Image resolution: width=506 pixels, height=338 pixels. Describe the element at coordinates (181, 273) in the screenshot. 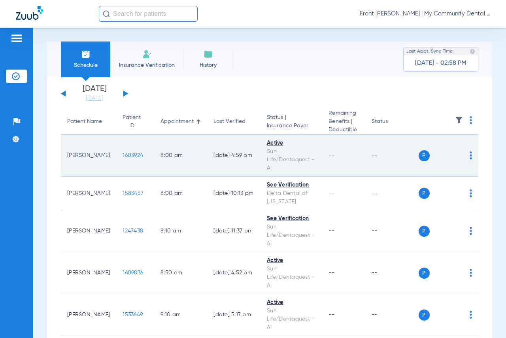

I see `td: 8:50 AM` at that location.